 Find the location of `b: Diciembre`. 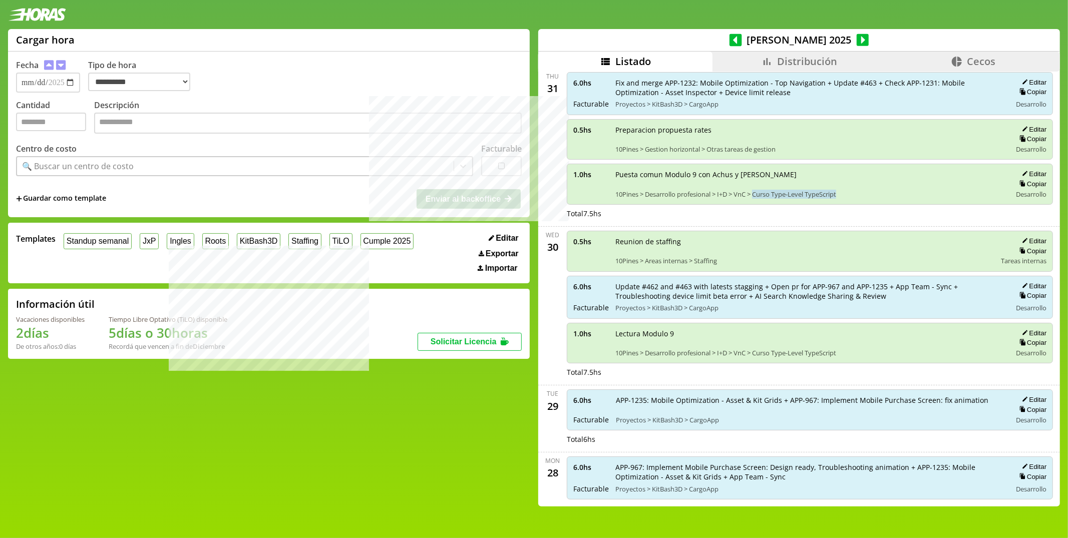

b: Diciembre is located at coordinates (209, 346).